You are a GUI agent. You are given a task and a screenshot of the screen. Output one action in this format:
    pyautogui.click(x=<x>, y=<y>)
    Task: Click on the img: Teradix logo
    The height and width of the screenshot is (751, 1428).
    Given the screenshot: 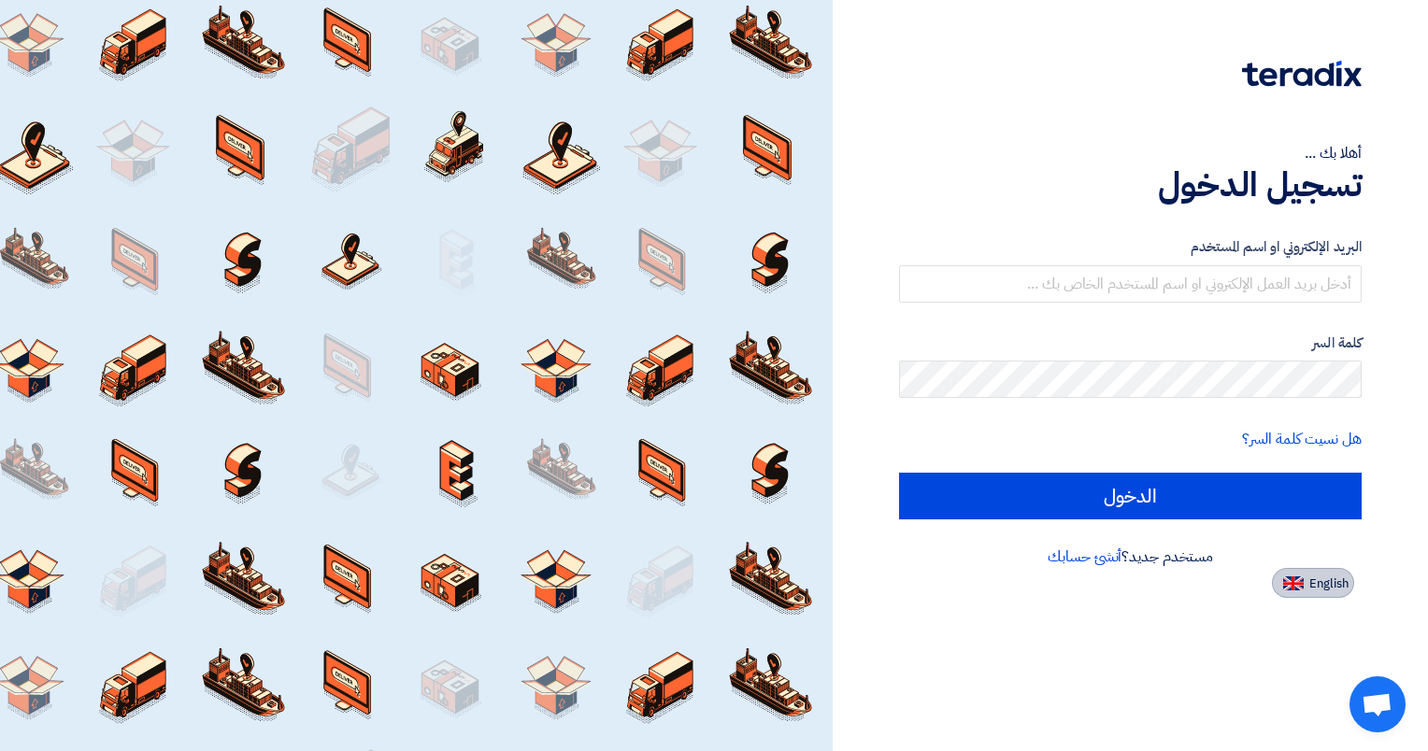 What is the action you would take?
    pyautogui.click(x=1302, y=74)
    